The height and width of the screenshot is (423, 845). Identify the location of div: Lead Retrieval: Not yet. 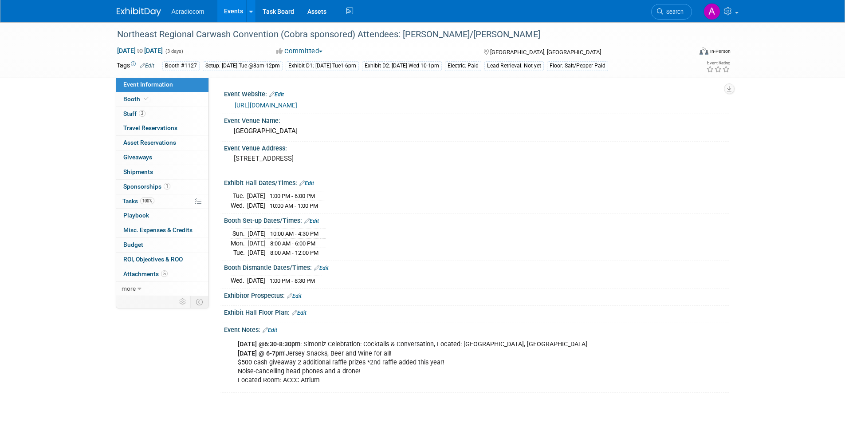
(514, 66).